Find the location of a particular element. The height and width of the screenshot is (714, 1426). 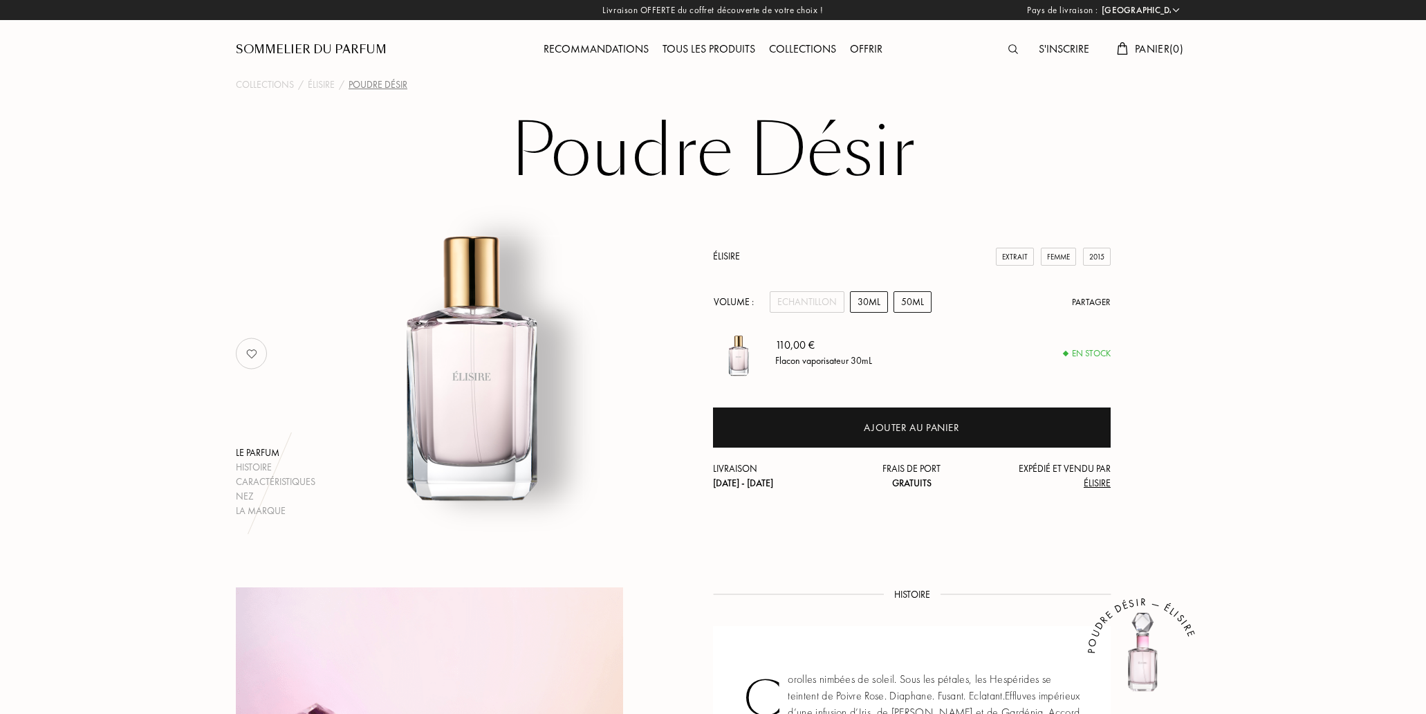

div: Femme is located at coordinates (1058, 257).